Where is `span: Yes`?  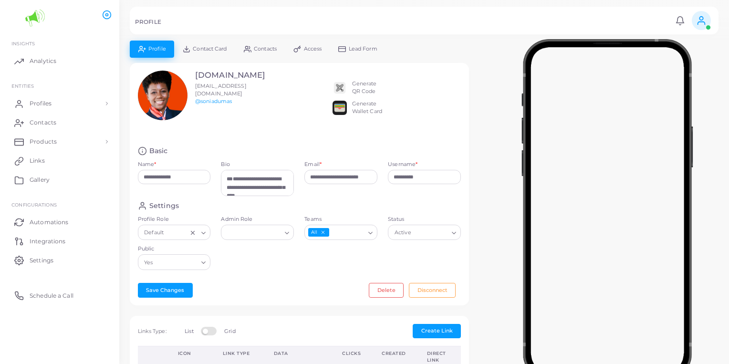
span: Yes is located at coordinates (149, 262).